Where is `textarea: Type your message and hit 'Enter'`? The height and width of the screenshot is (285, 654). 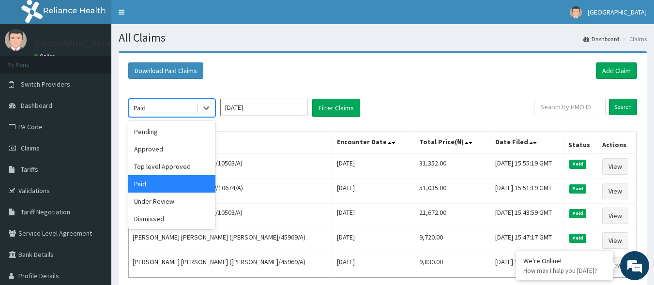
textarea: Type your message and hit 'Enter' is located at coordinates (94, 203).